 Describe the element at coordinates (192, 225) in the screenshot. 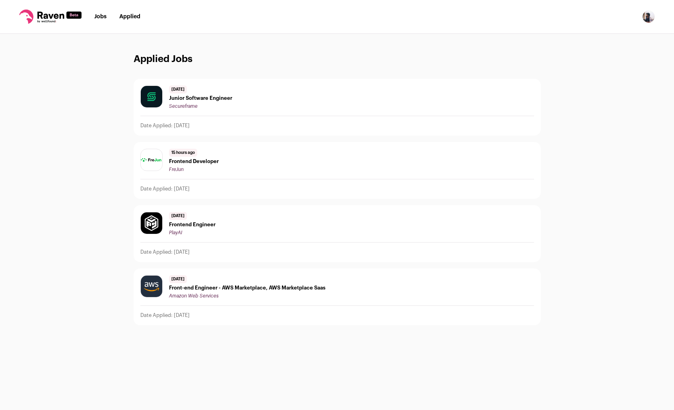

I see `span: Frontend Engineer` at that location.